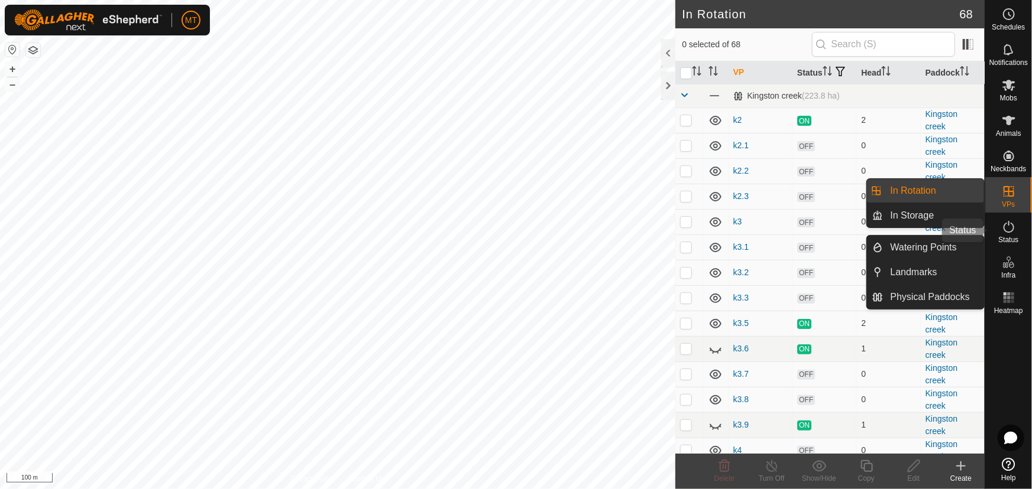 The image size is (1032, 489). What do you see at coordinates (741, 323) in the screenshot?
I see `a: k3.5` at bounding box center [741, 323].